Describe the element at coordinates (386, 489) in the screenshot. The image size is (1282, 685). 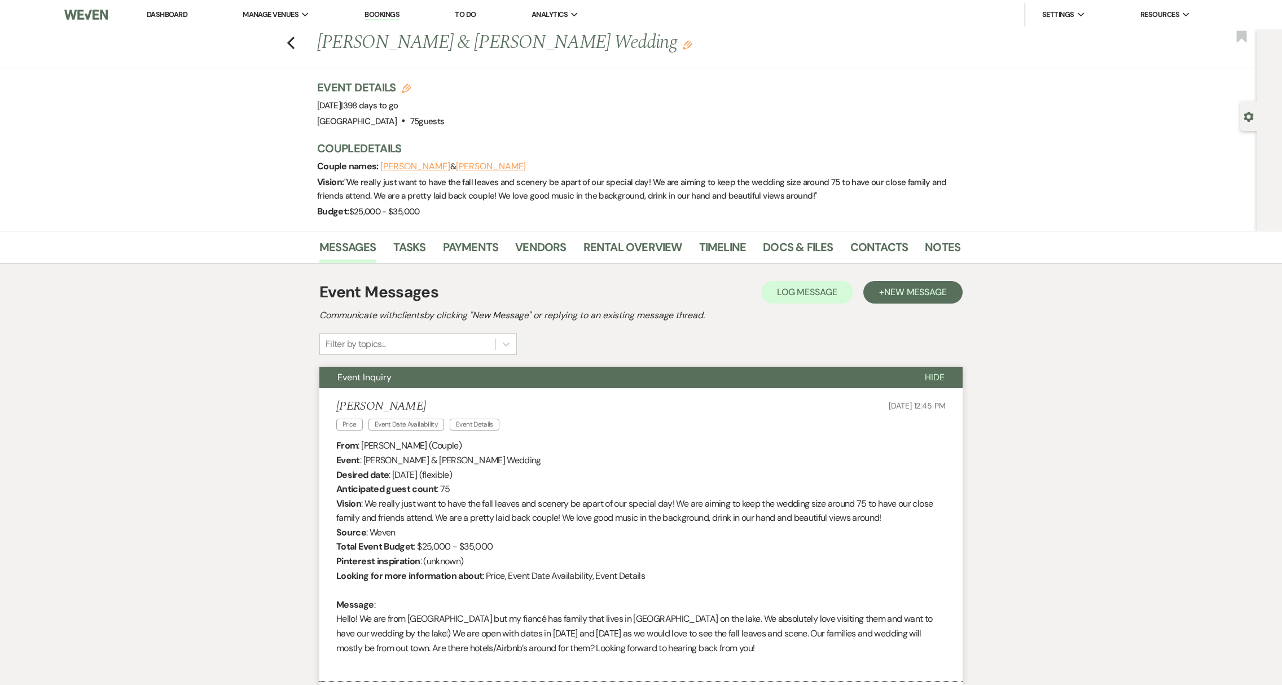
I see `b: Anticipated guest count` at that location.